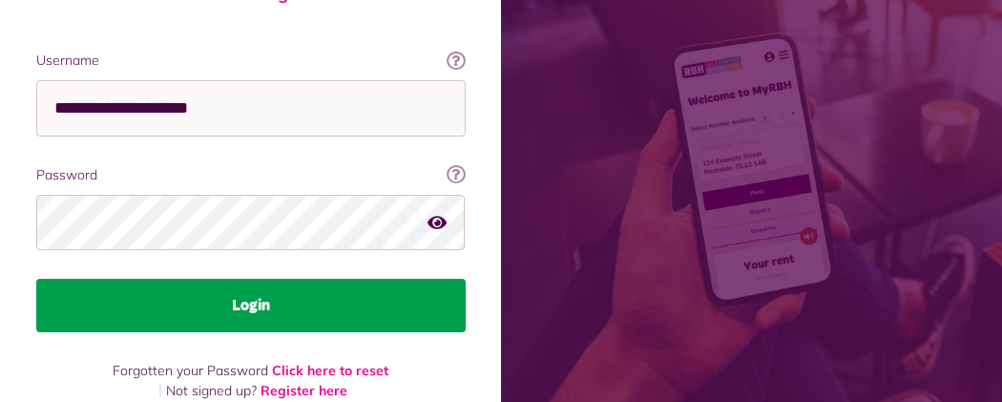 This screenshot has width=1002, height=402. What do you see at coordinates (251, 305) in the screenshot?
I see `button: Login` at bounding box center [251, 305].